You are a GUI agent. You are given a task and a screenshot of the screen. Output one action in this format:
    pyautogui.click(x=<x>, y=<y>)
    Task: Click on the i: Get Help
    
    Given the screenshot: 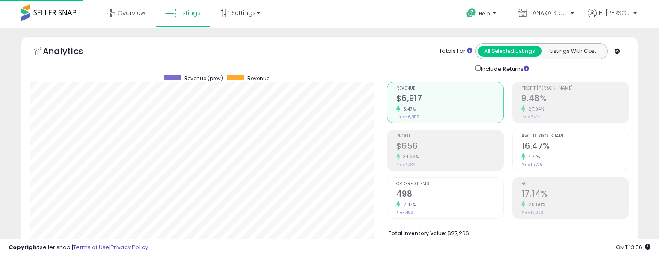 What is the action you would take?
    pyautogui.click(x=471, y=13)
    